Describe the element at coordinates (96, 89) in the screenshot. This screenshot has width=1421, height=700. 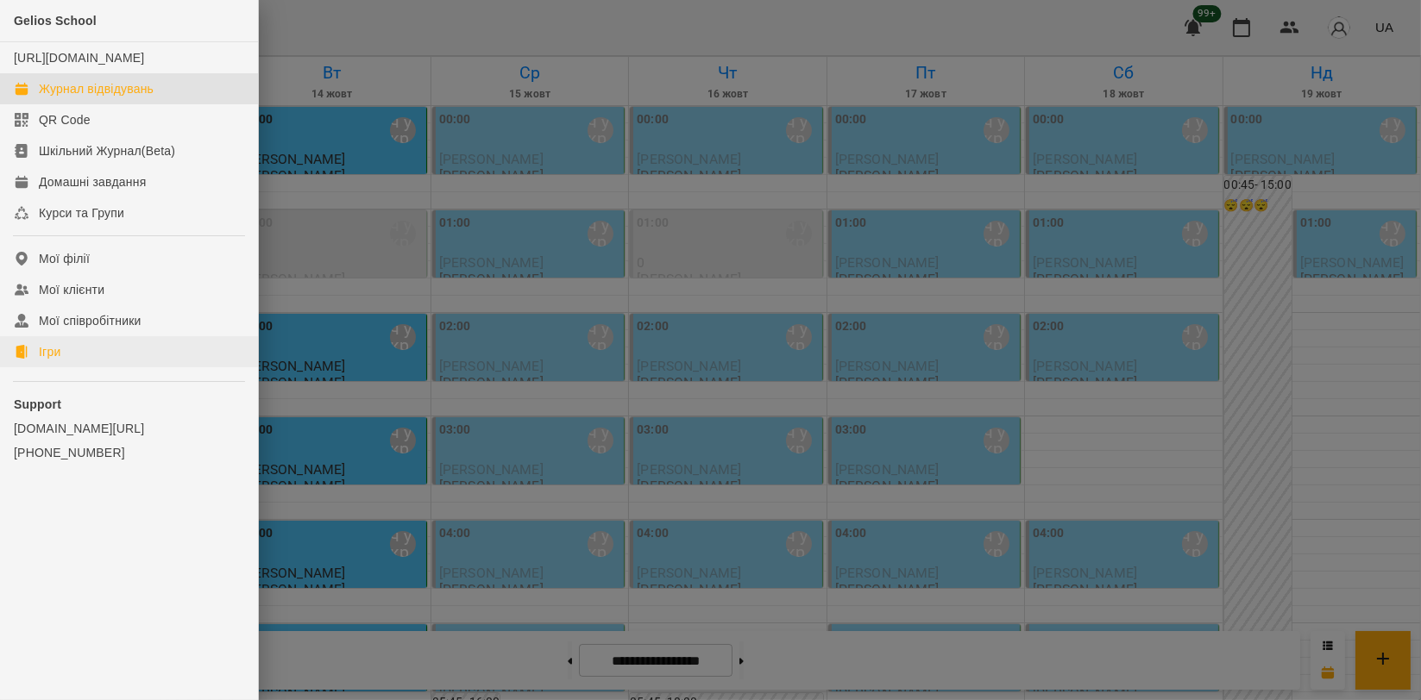
I see `div: Журнал відвідувань` at that location.